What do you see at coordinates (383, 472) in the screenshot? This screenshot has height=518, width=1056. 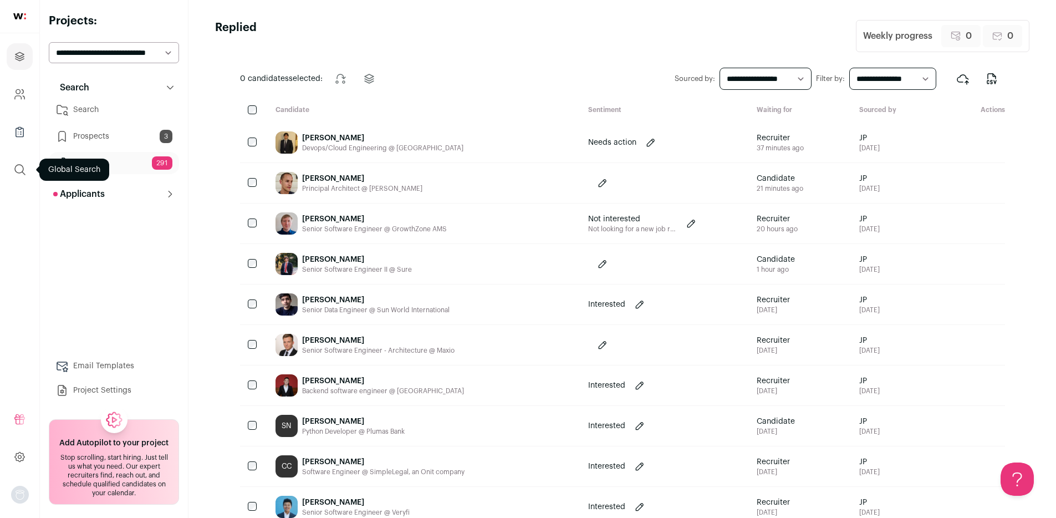 I see `div: Software Engineer @ SimpleLegal, an Onit company` at bounding box center [383, 472].